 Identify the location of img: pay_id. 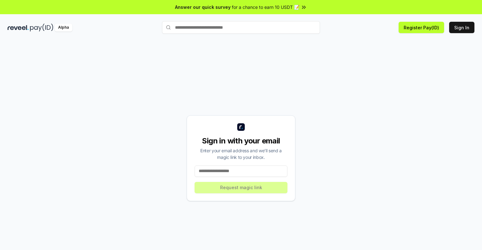
(42, 27).